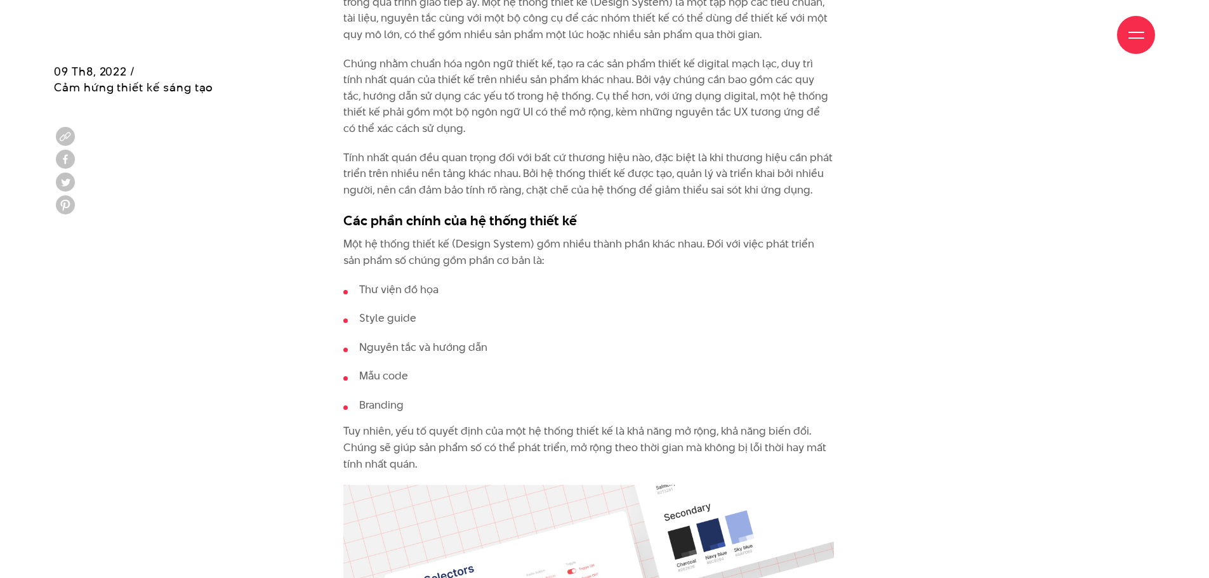 The width and height of the screenshot is (1209, 578). I want to click on p: Một hệ thống thiết kế (Design System) gồm nhiều thành phần khác nhau. Đối với việc phát triển sản..., so click(588, 252).